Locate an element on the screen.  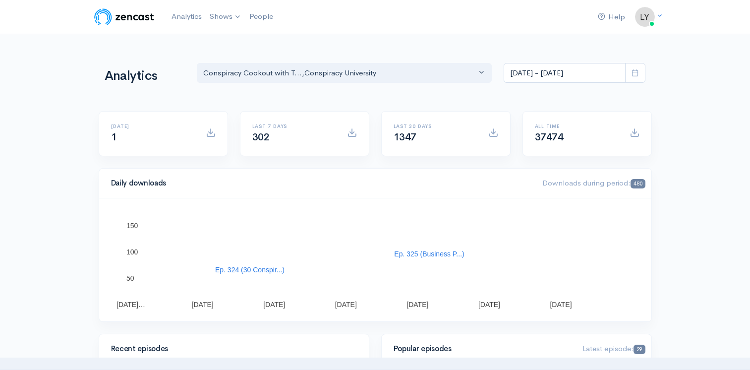
span: Downloads during period: is located at coordinates (593, 182).